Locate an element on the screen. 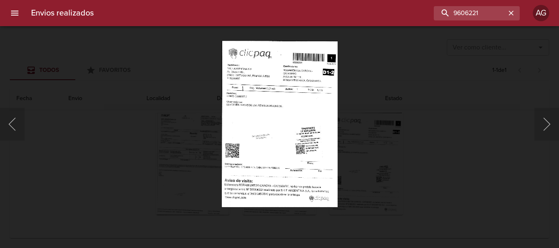 Image resolution: width=559 pixels, height=248 pixels. div: Abrir información de usuario is located at coordinates (541, 13).